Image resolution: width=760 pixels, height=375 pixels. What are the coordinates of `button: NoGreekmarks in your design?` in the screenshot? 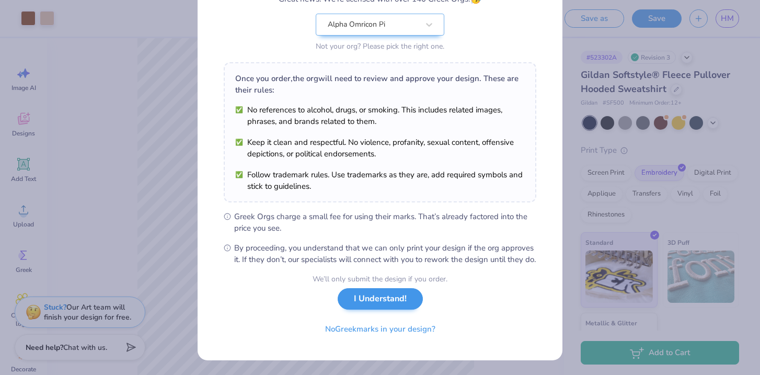 It's located at (380, 329).